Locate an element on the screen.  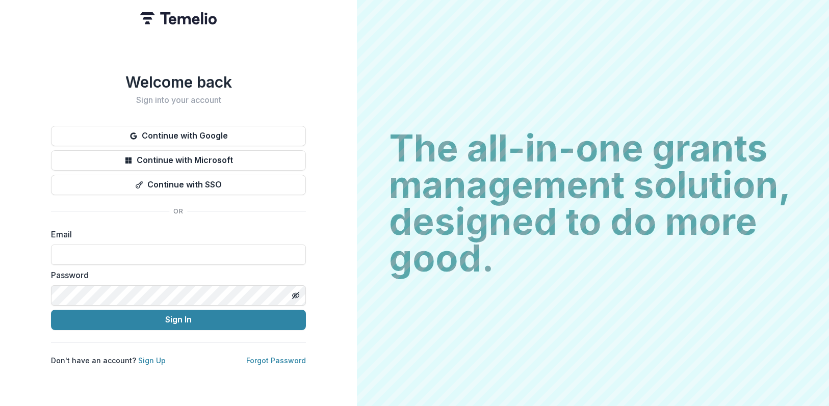
button: Continue with SSO is located at coordinates (178, 185).